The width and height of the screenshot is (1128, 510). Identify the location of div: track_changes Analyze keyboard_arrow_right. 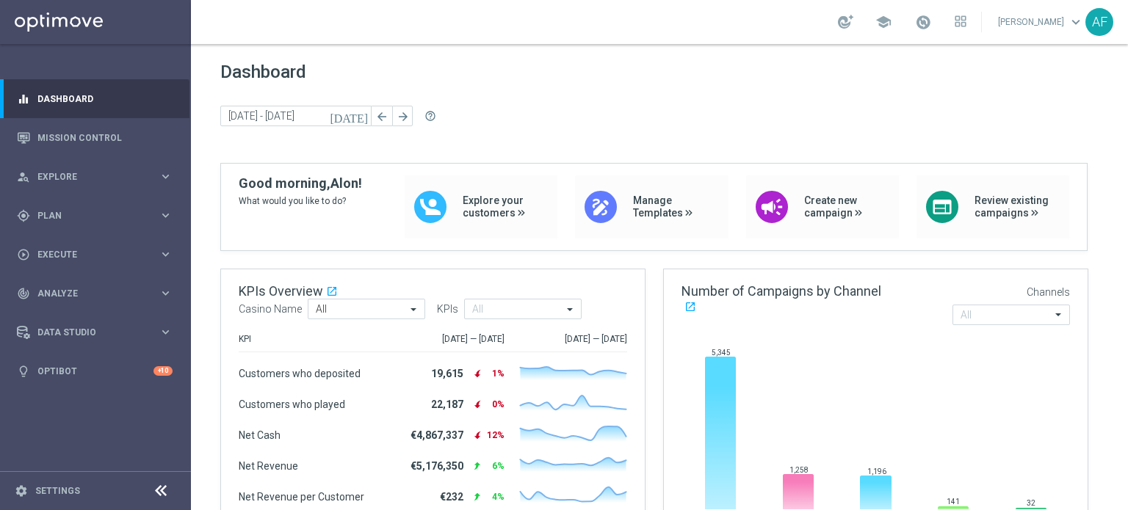
(95, 294).